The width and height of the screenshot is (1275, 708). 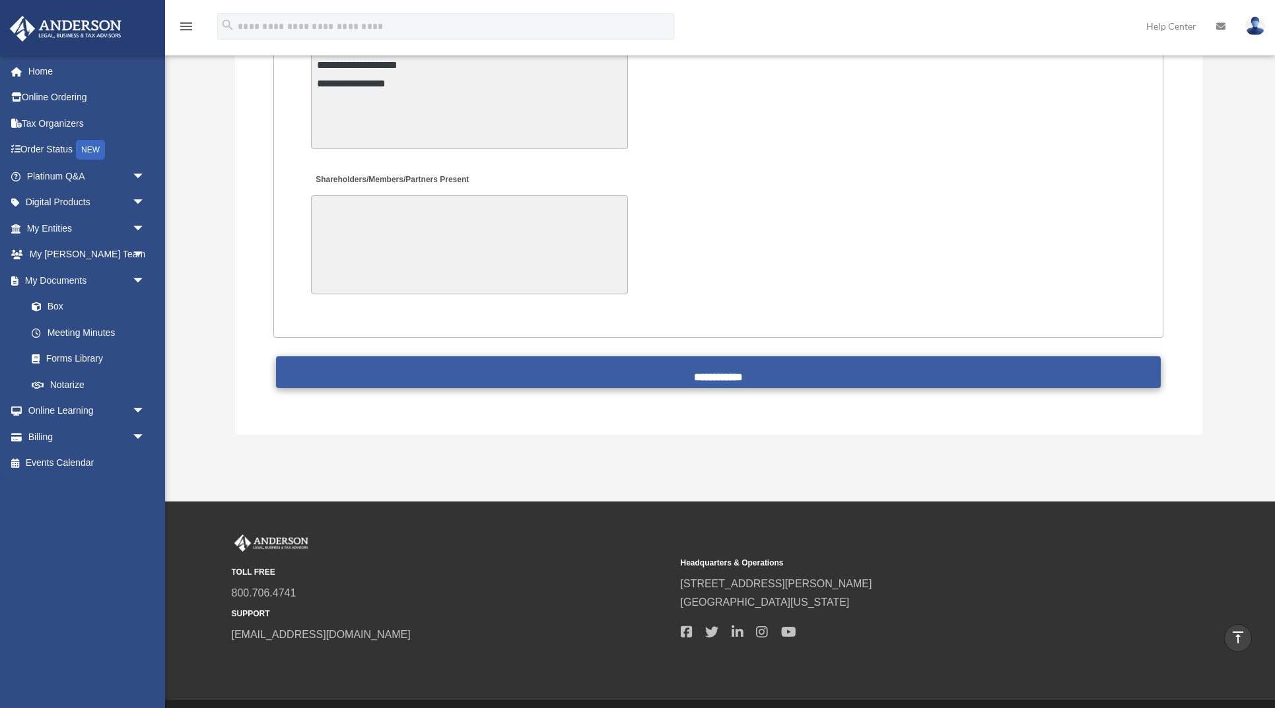 What do you see at coordinates (1255, 26) in the screenshot?
I see `img: User Pic` at bounding box center [1255, 26].